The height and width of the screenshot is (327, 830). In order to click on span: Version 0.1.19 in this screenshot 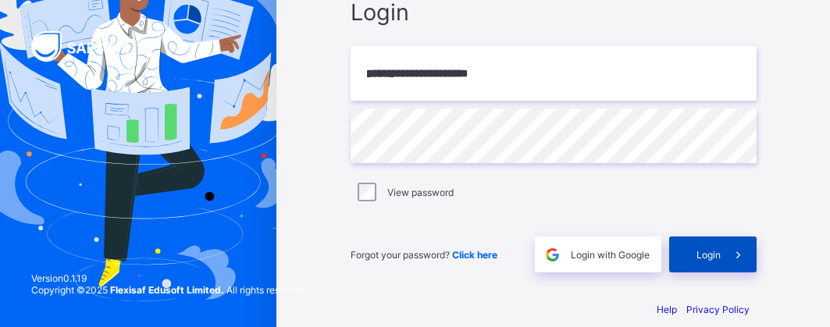, I will do `click(169, 278)`.